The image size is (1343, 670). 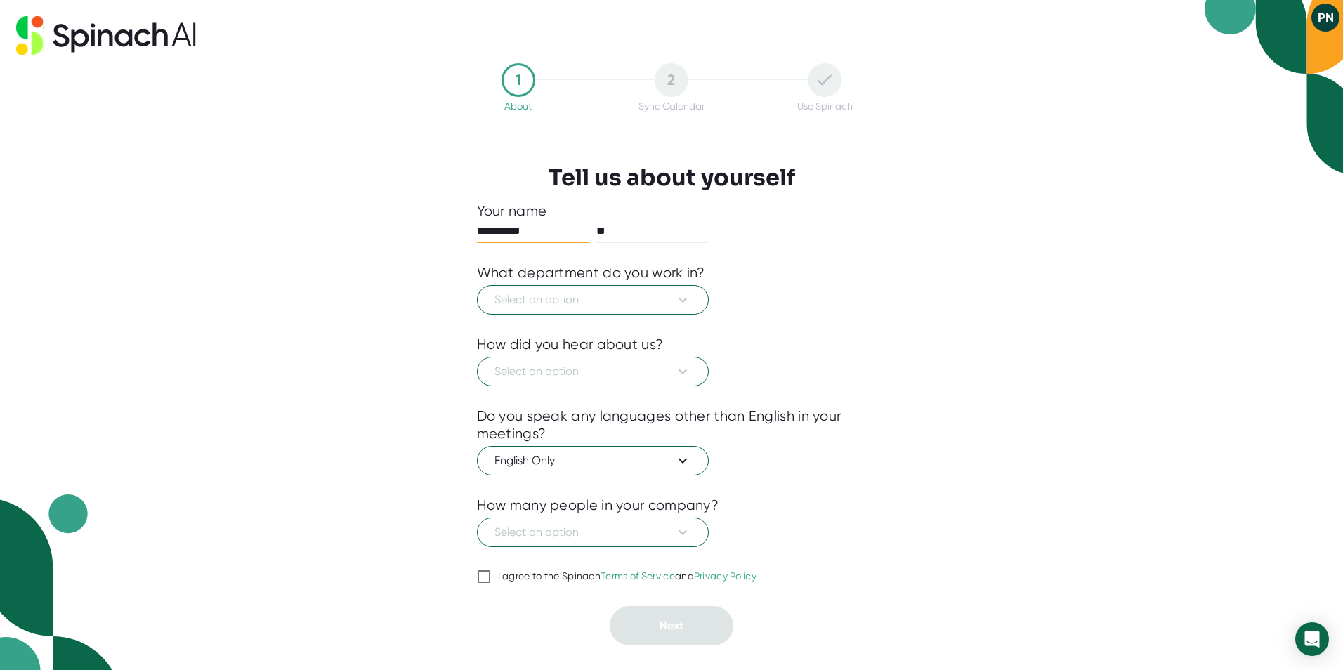 I want to click on div: Use Spinach, so click(x=825, y=106).